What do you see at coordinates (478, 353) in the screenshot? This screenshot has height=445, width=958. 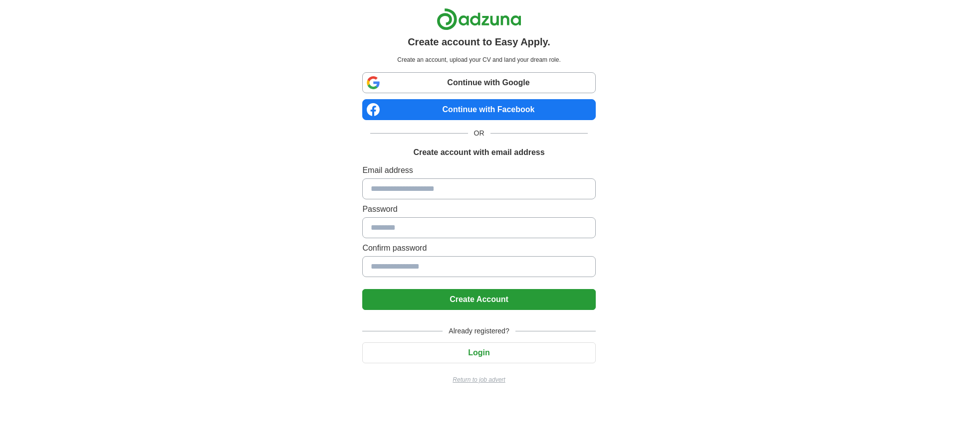 I see `a: Login` at bounding box center [478, 353].